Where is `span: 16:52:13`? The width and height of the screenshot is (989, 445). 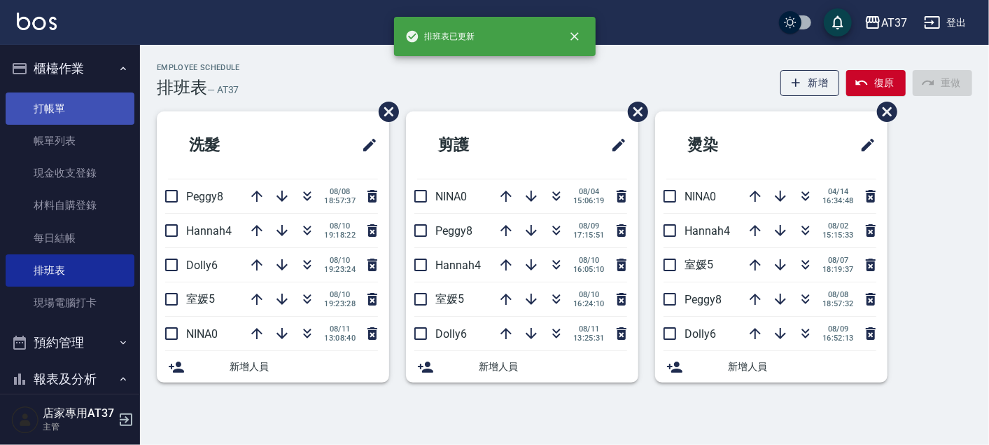 span: 16:52:13 is located at coordinates (838, 338).